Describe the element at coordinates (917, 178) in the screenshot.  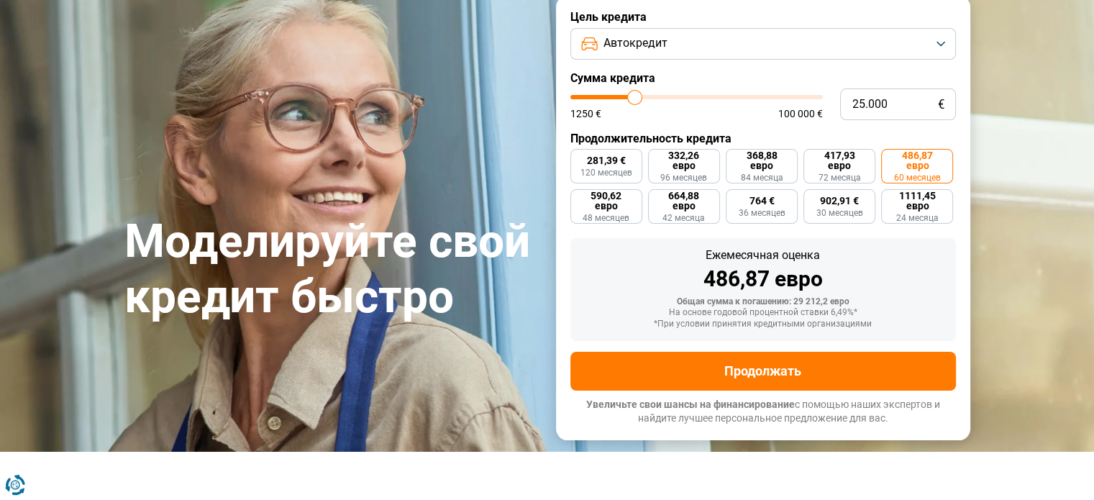
I see `font: 60 месяцев` at that location.